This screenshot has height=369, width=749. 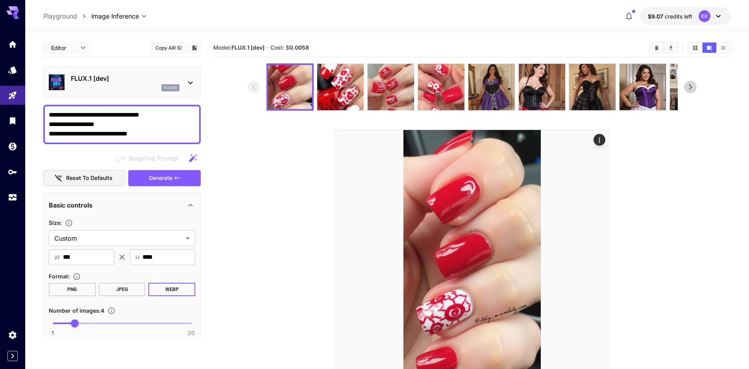 I want to click on button: $9.0656KK, so click(x=686, y=16).